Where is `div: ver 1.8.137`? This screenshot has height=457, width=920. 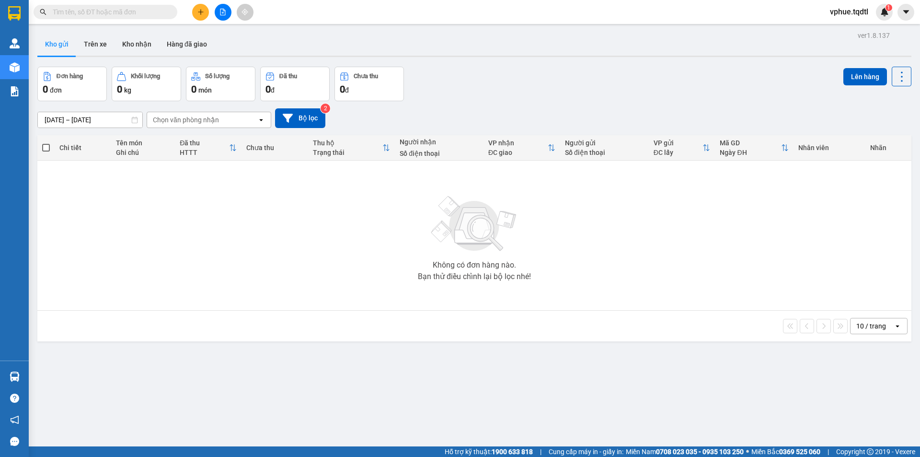 div: ver 1.8.137 is located at coordinates (873, 35).